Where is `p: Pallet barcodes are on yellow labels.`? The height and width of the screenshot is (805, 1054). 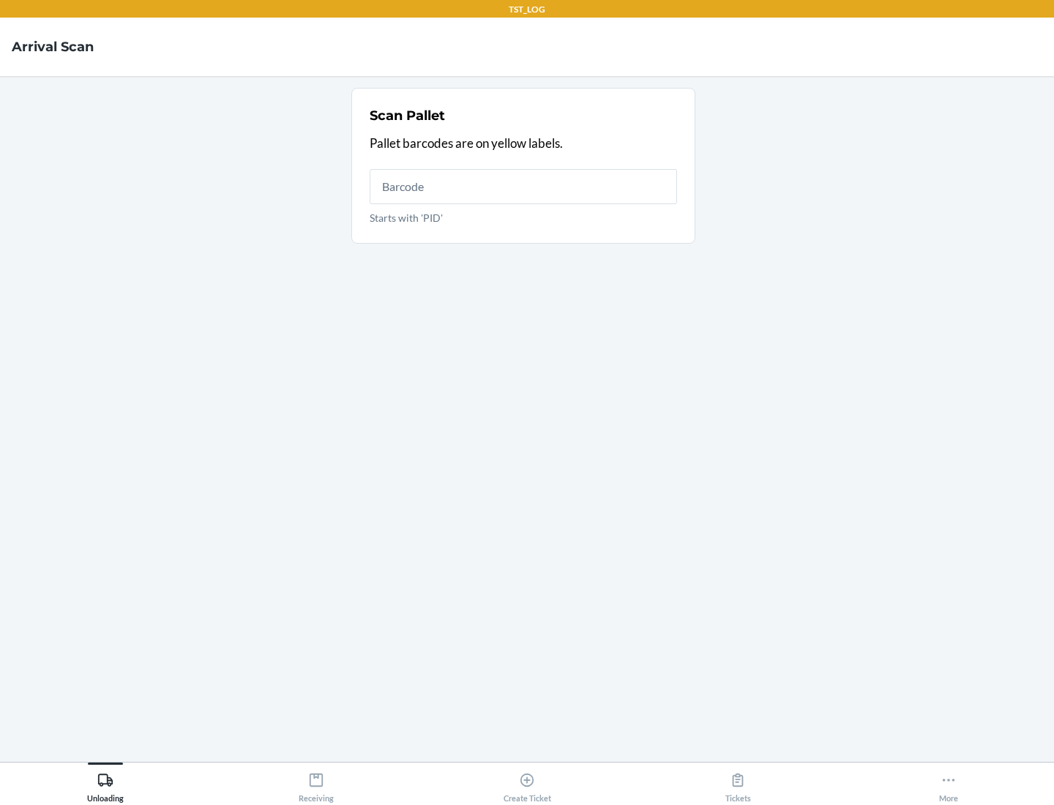
p: Pallet barcodes are on yellow labels. is located at coordinates (523, 143).